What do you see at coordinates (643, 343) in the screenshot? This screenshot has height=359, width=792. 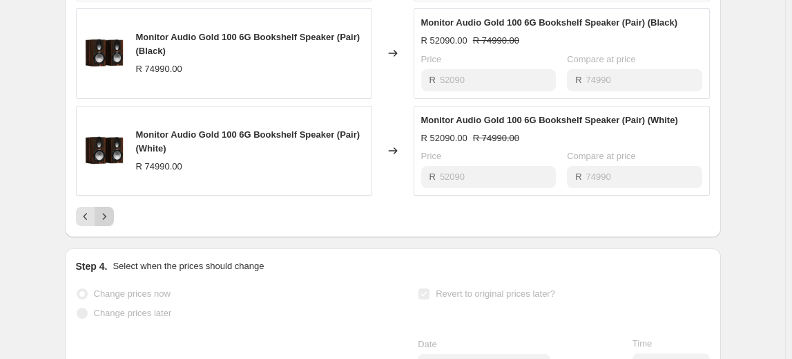 I see `span: Time` at bounding box center [643, 343].